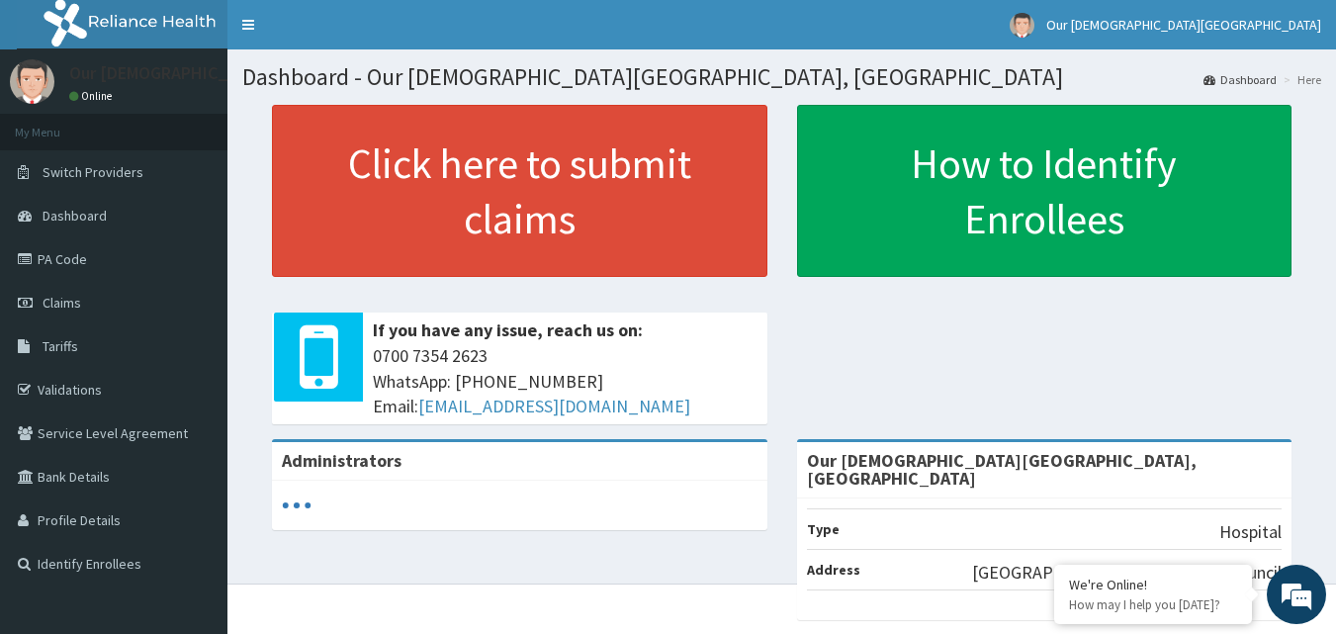  Describe the element at coordinates (297, 505) in the screenshot. I see `svg: audio-loading` at that location.